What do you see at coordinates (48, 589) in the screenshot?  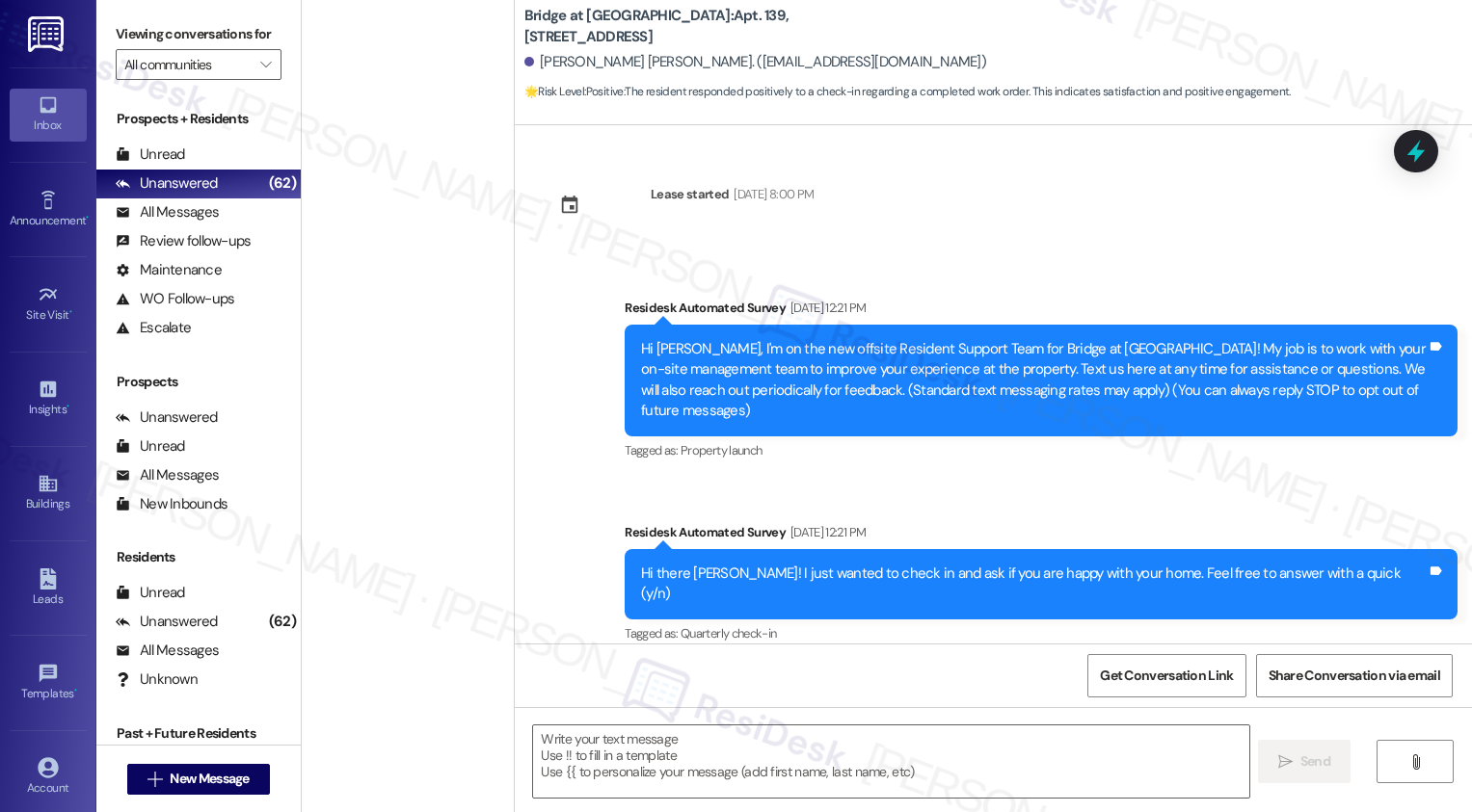 I see `a: Leads` at bounding box center [48, 589].